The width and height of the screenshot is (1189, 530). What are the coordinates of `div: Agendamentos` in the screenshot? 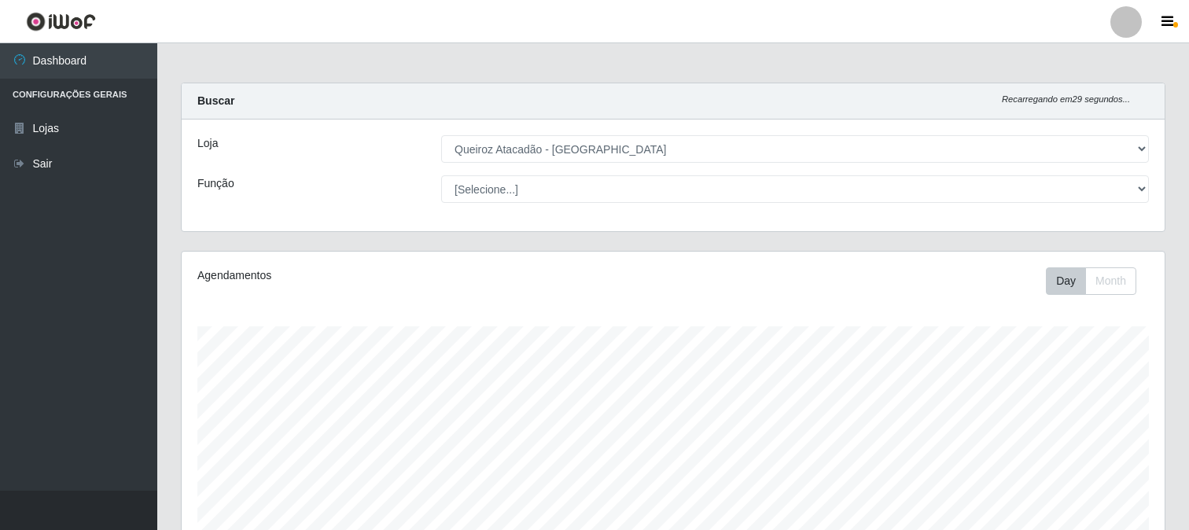 It's located at (389, 275).